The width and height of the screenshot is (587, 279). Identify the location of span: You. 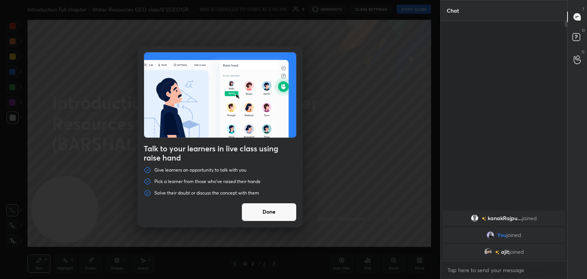
(502, 235).